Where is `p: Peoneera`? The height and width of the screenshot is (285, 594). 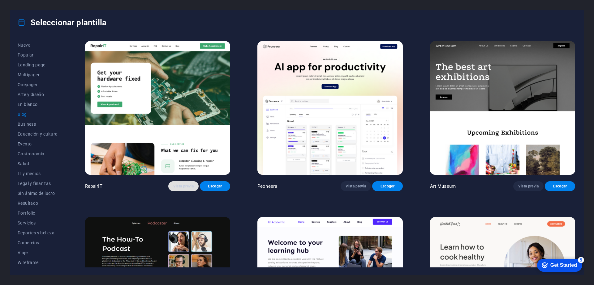 p: Peoneera is located at coordinates (267, 186).